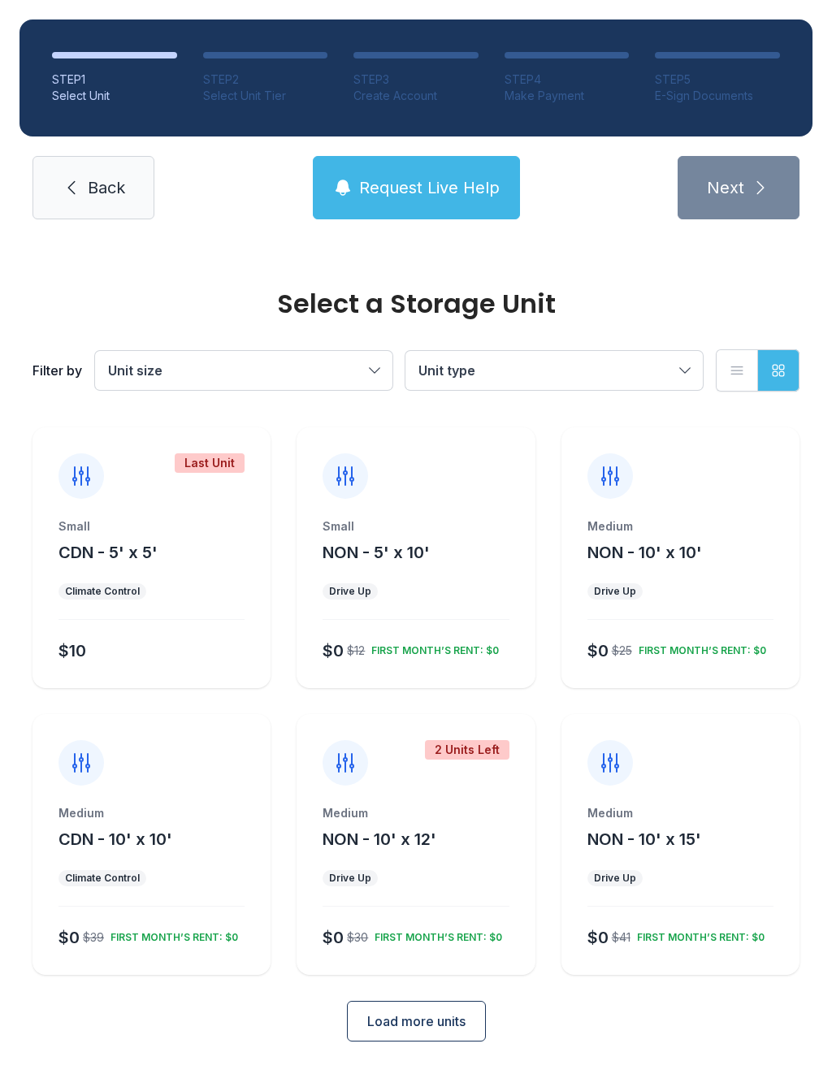 The width and height of the screenshot is (832, 1074). Describe the element at coordinates (467, 750) in the screenshot. I see `div: 2 Units Left` at that location.